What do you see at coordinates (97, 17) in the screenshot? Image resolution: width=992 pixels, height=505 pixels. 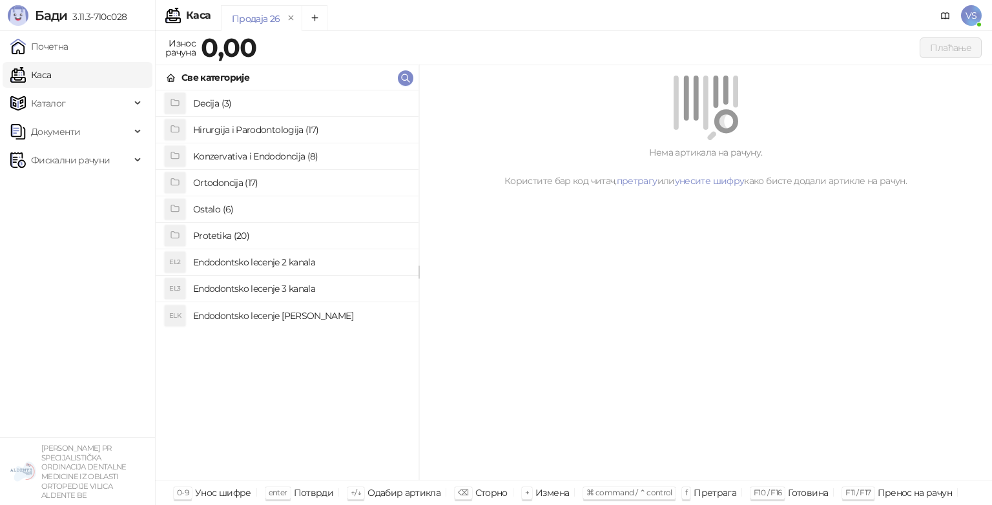 I see `span: 3.11.3-710c028` at bounding box center [97, 17].